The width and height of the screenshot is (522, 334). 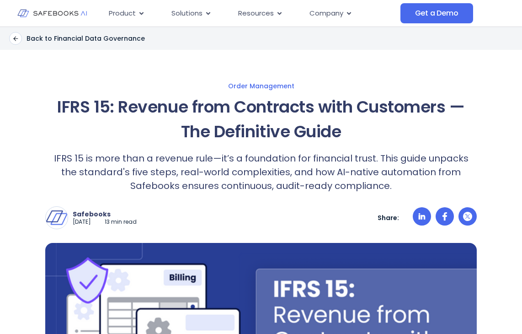 I want to click on nav: Menu, so click(x=251, y=13).